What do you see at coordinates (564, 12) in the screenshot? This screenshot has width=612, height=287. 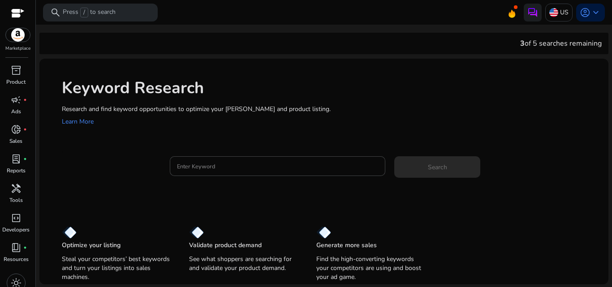 I see `p: US` at bounding box center [564, 12].